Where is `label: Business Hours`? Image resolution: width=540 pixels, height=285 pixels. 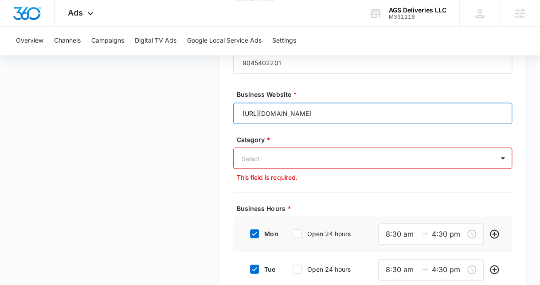 label: Business Hours is located at coordinates (376, 208).